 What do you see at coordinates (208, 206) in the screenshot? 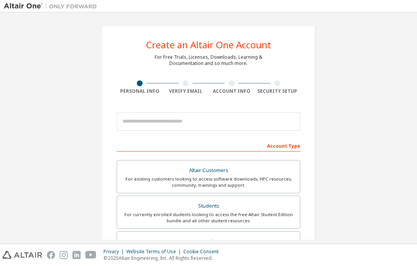
I see `div: Students` at bounding box center [208, 206].